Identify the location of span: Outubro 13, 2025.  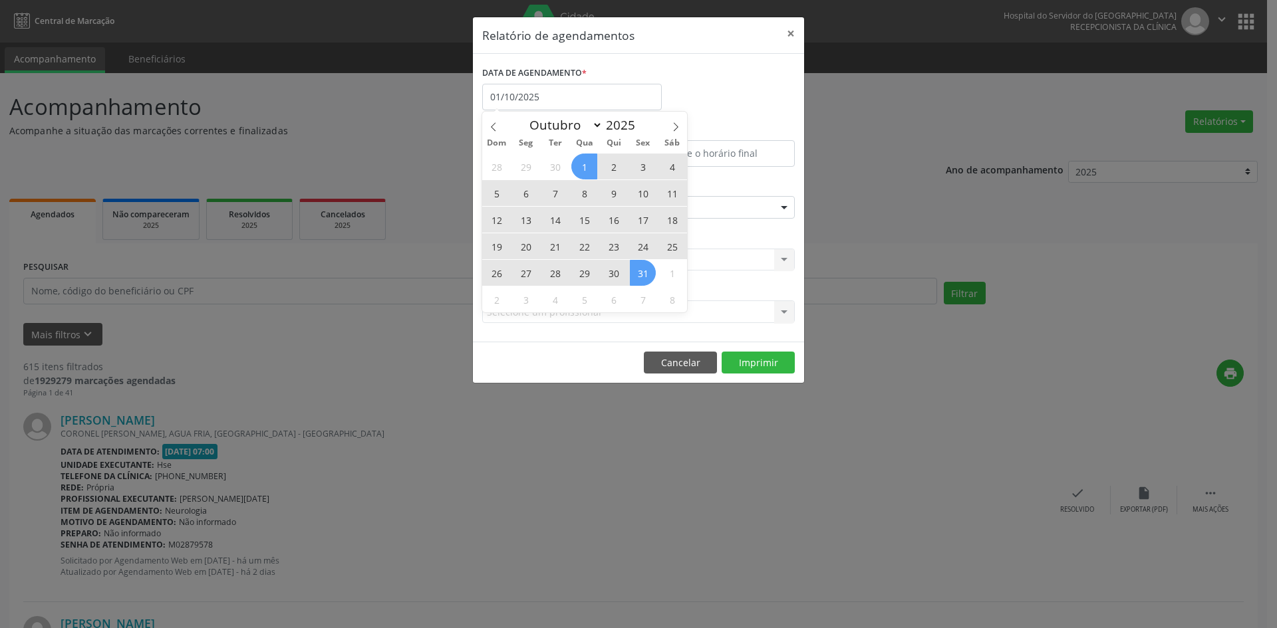
(525, 219).